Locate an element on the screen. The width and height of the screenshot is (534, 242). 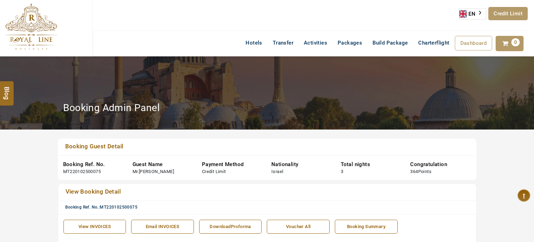
span: MT220102500075 is located at coordinates (119, 208).